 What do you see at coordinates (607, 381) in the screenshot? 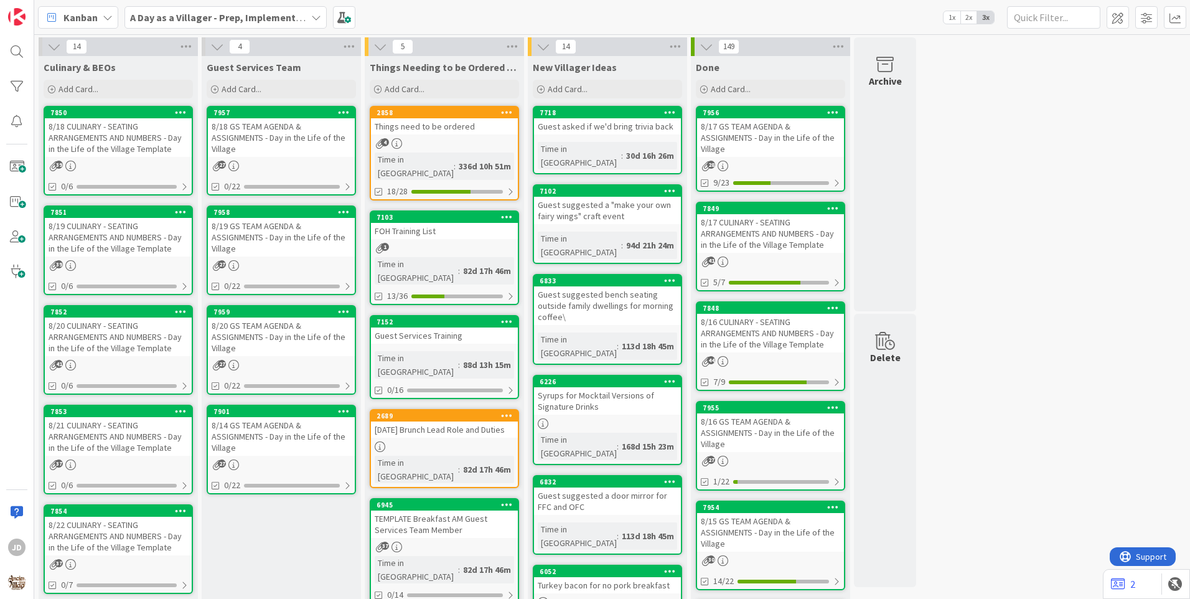
I see `div: 6226` at bounding box center [607, 381].